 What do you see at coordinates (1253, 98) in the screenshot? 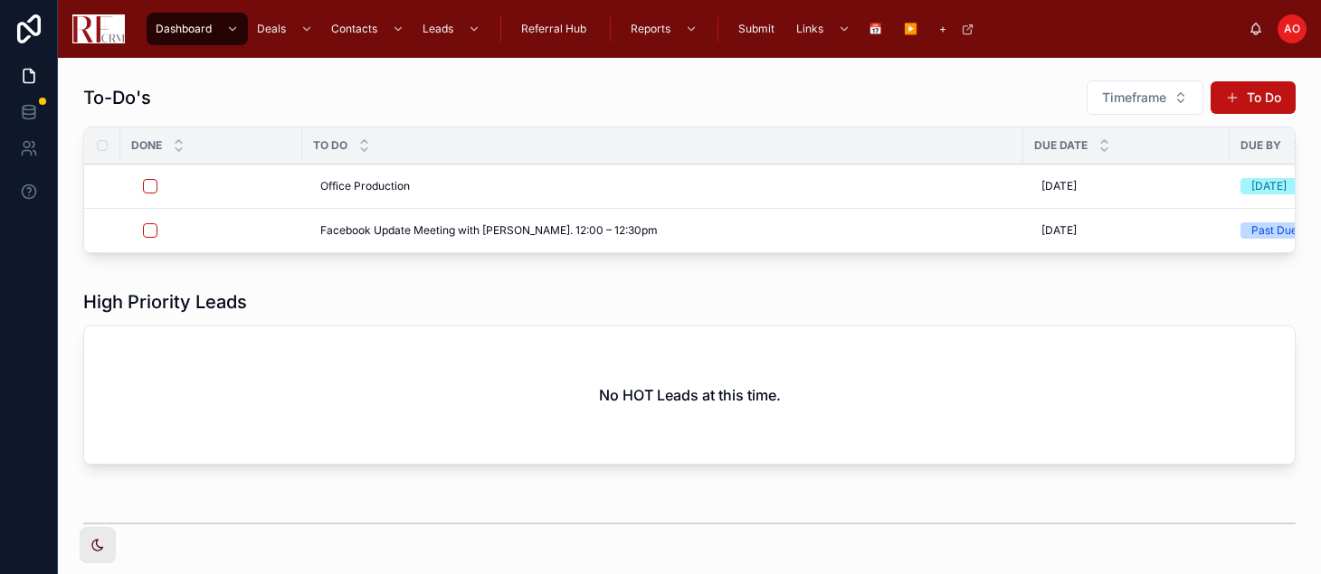
I see `a: To Do` at bounding box center [1253, 98].